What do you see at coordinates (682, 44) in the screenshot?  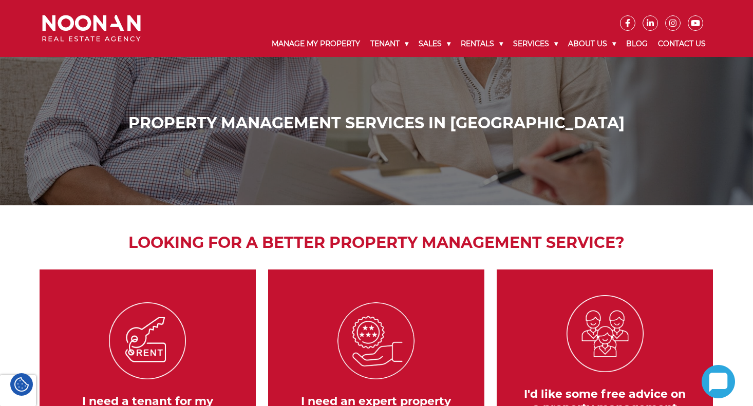 I see `a: Contact Us` at bounding box center [682, 44].